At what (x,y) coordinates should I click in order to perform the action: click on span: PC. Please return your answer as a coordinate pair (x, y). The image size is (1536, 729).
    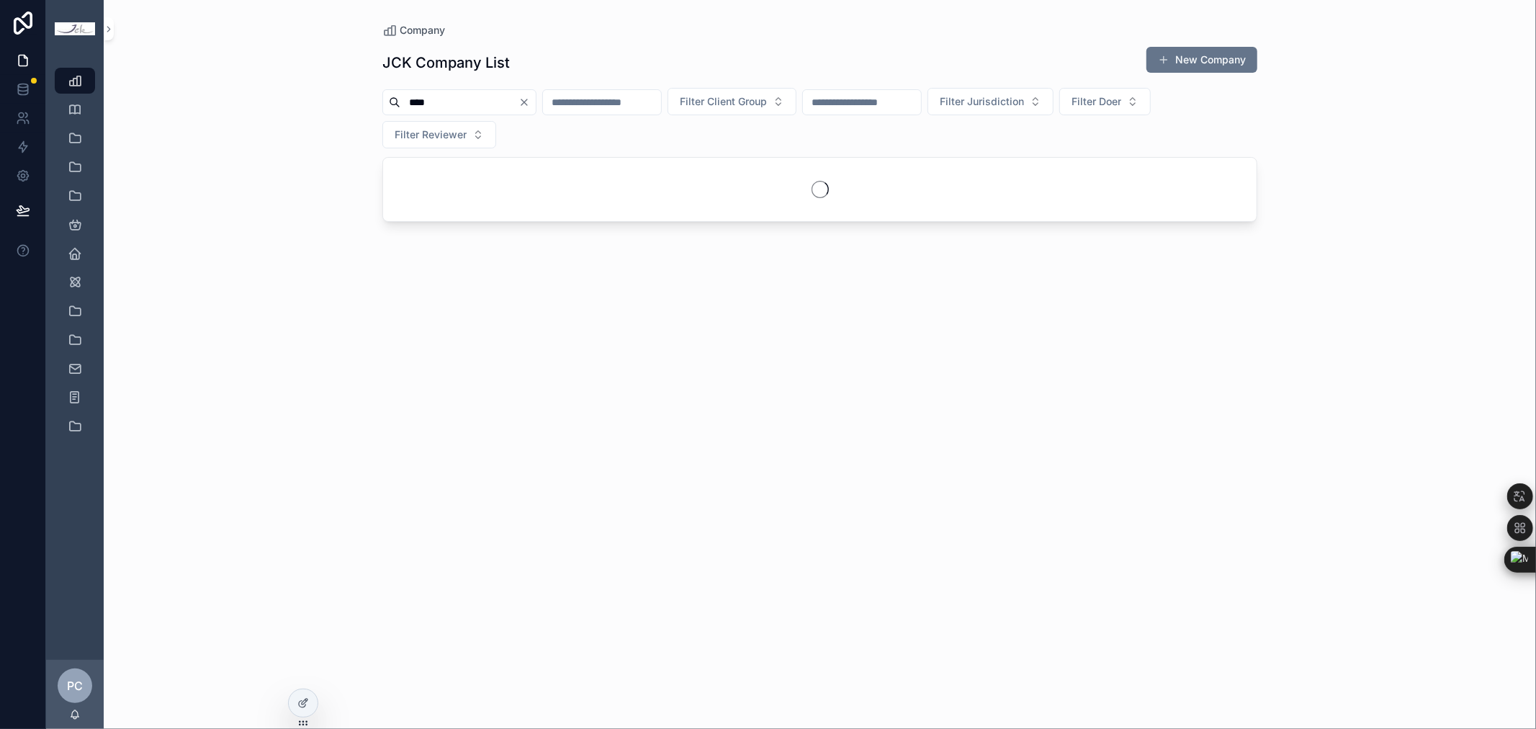
    Looking at the image, I should click on (75, 685).